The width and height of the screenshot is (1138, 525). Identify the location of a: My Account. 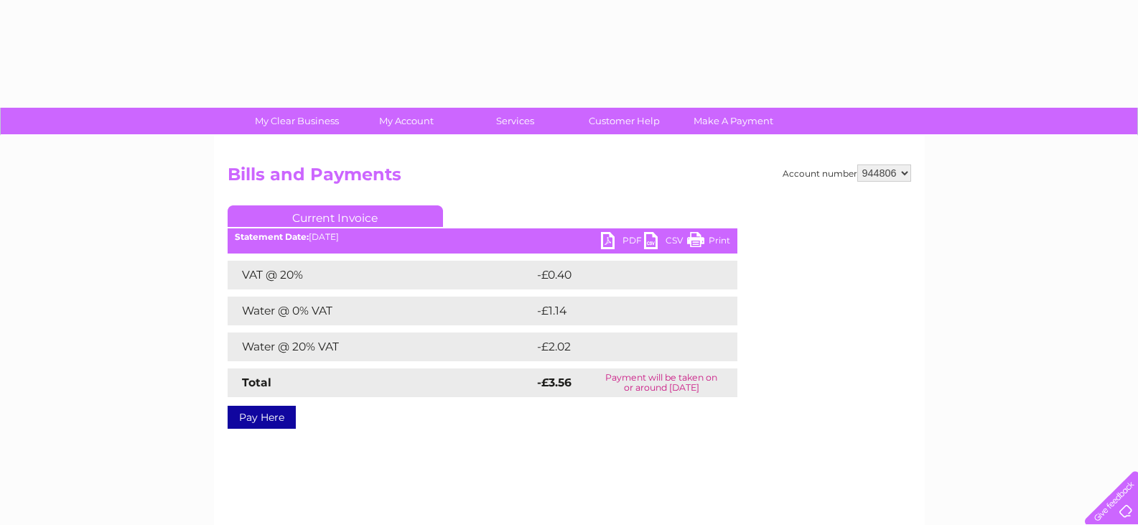
(406, 121).